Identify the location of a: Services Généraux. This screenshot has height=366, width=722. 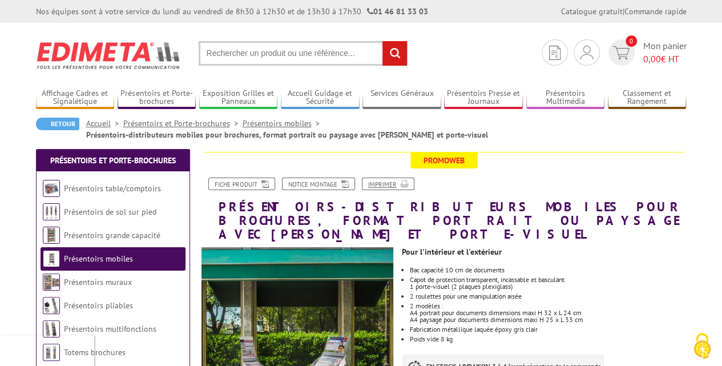
(402, 98).